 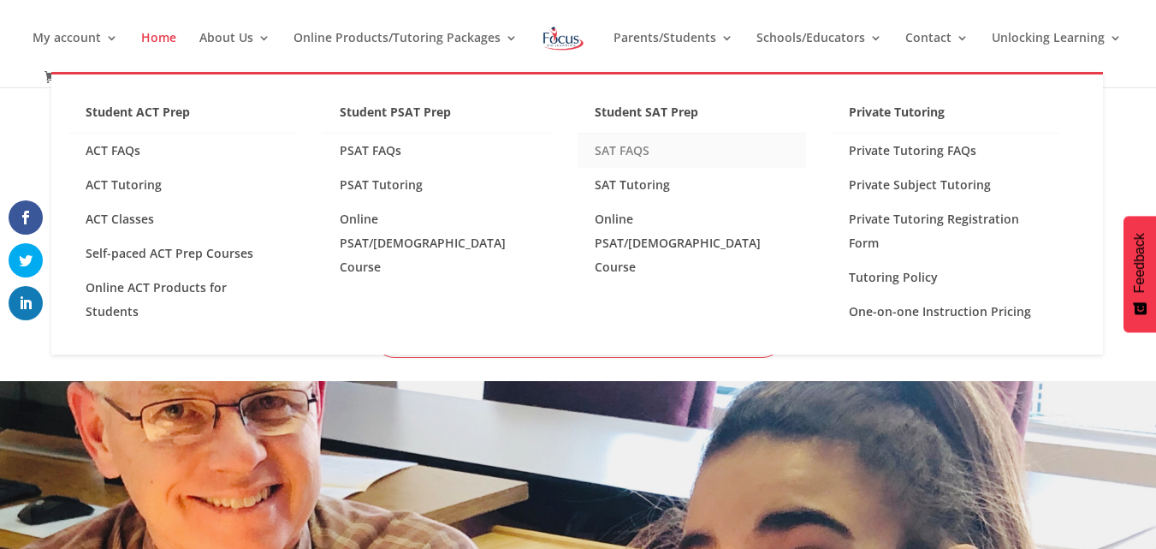 I want to click on a: PSAT FAQs, so click(x=437, y=151).